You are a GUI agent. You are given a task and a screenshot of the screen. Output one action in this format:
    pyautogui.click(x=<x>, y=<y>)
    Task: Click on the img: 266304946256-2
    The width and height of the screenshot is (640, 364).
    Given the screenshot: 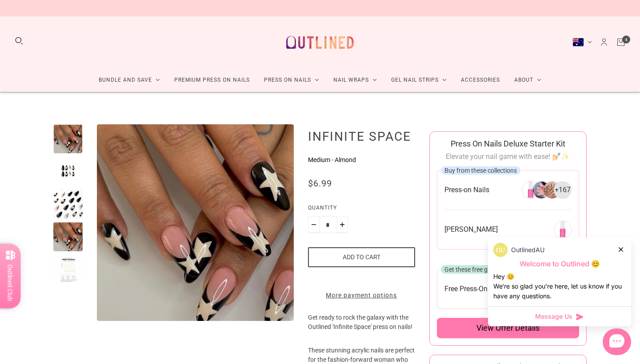 What is the action you would take?
    pyautogui.click(x=552, y=190)
    